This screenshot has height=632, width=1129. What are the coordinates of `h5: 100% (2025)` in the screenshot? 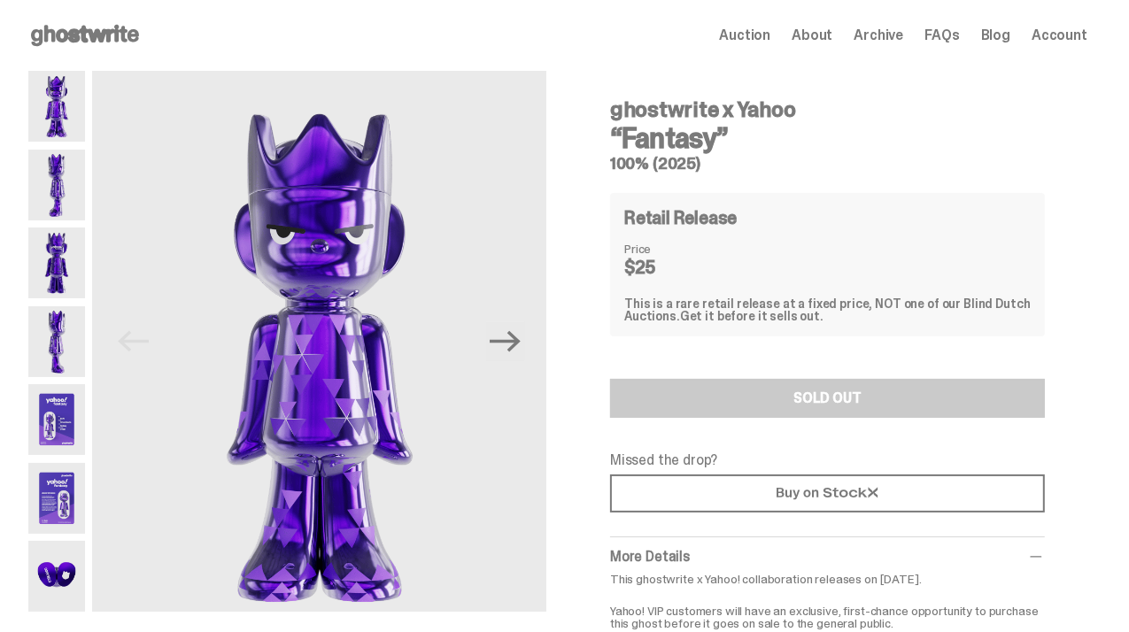 It's located at (827, 164).